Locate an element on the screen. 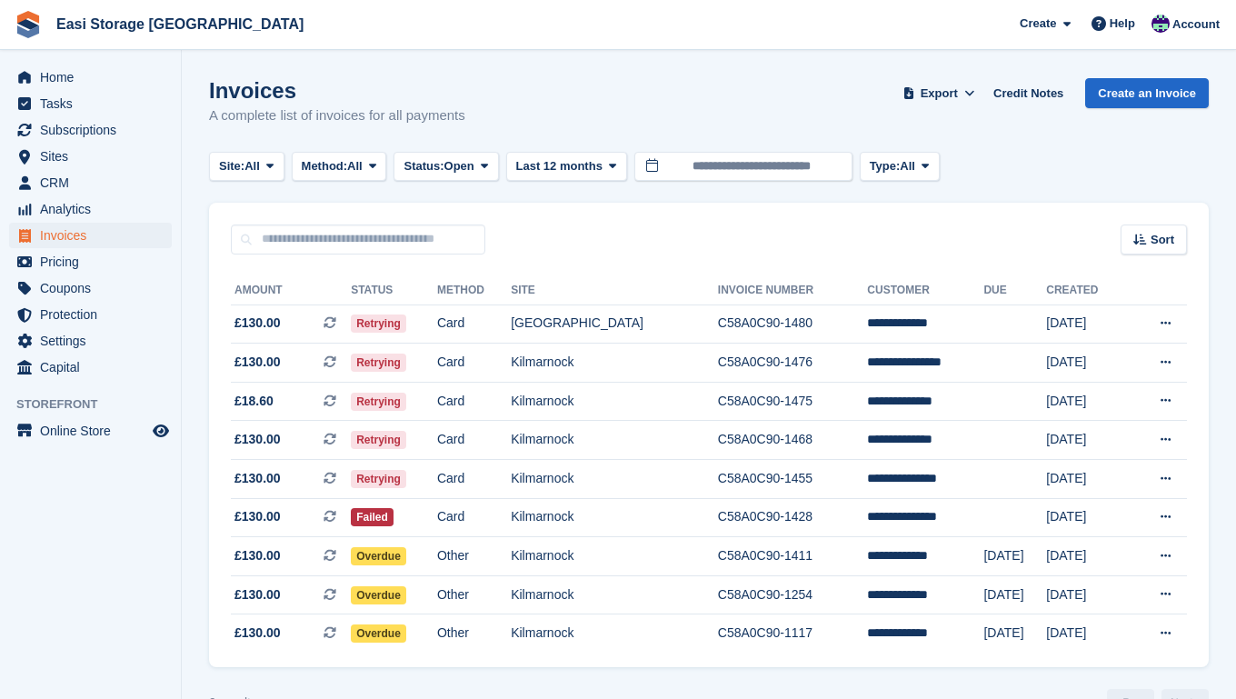  span: Invoices is located at coordinates (95, 235).